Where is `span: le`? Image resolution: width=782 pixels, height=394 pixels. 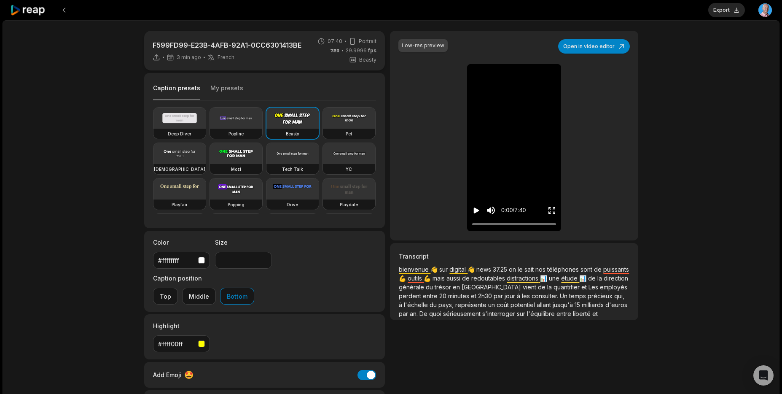 span: le is located at coordinates (521, 269).